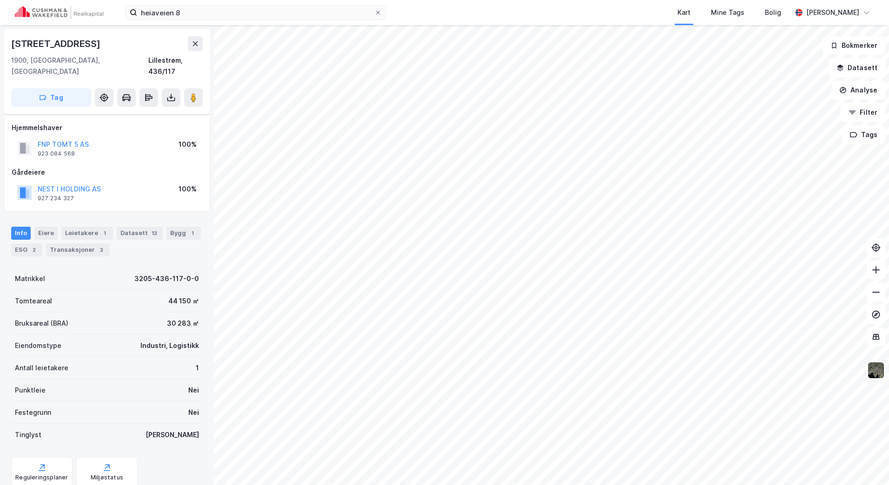  What do you see at coordinates (41, 478) in the screenshot?
I see `div: Reguleringsplaner` at bounding box center [41, 478].